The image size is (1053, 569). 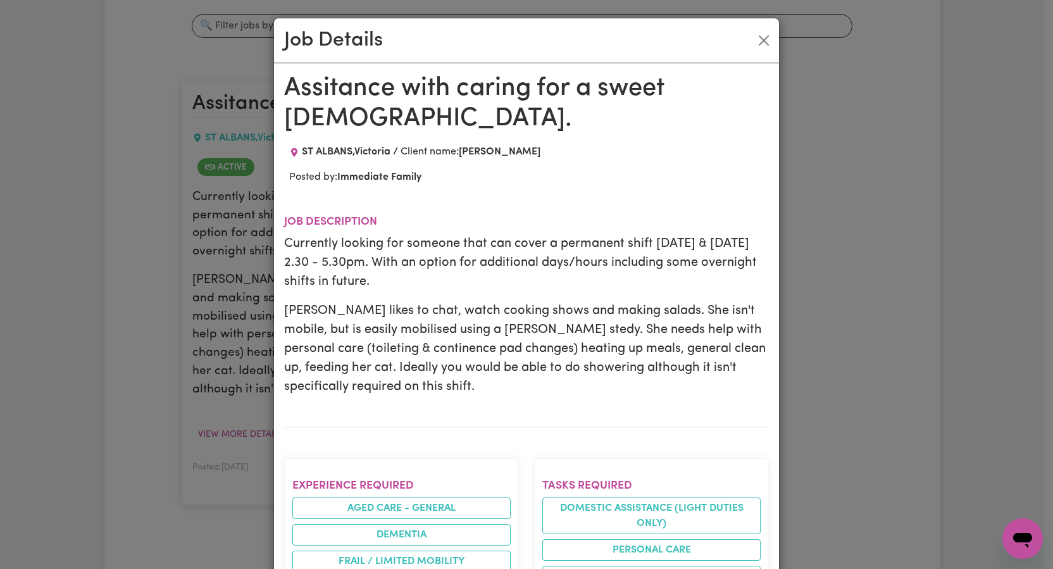 What do you see at coordinates (651, 486) in the screenshot?
I see `h2: Tasks required` at bounding box center [651, 486].